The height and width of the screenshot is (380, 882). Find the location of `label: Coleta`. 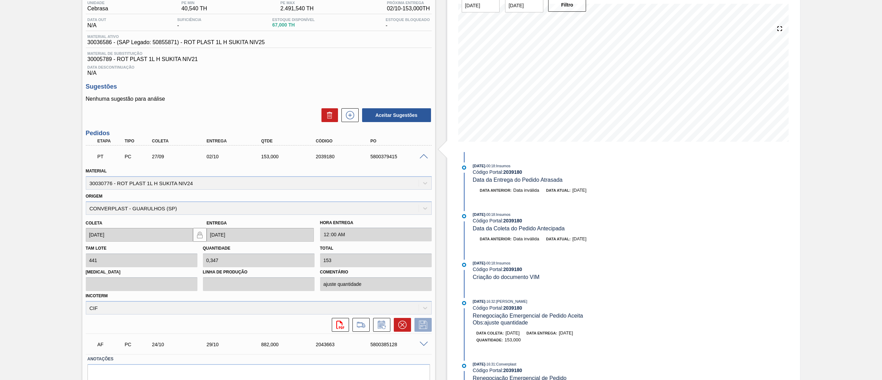

label: Coleta is located at coordinates (94, 223).